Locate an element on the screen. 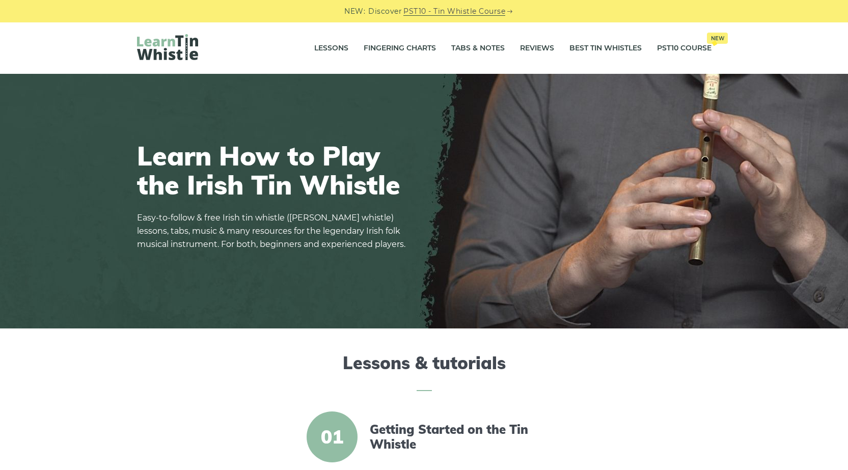 Image resolution: width=848 pixels, height=470 pixels. h2: Lessons & tutorials is located at coordinates (424, 372).